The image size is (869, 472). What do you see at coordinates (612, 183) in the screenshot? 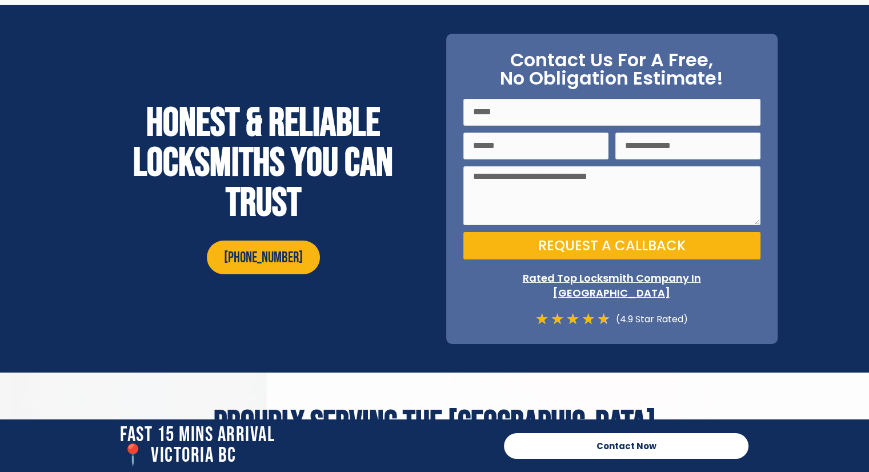
I see `form: On Point Locksmith Victoria Form` at bounding box center [612, 183].